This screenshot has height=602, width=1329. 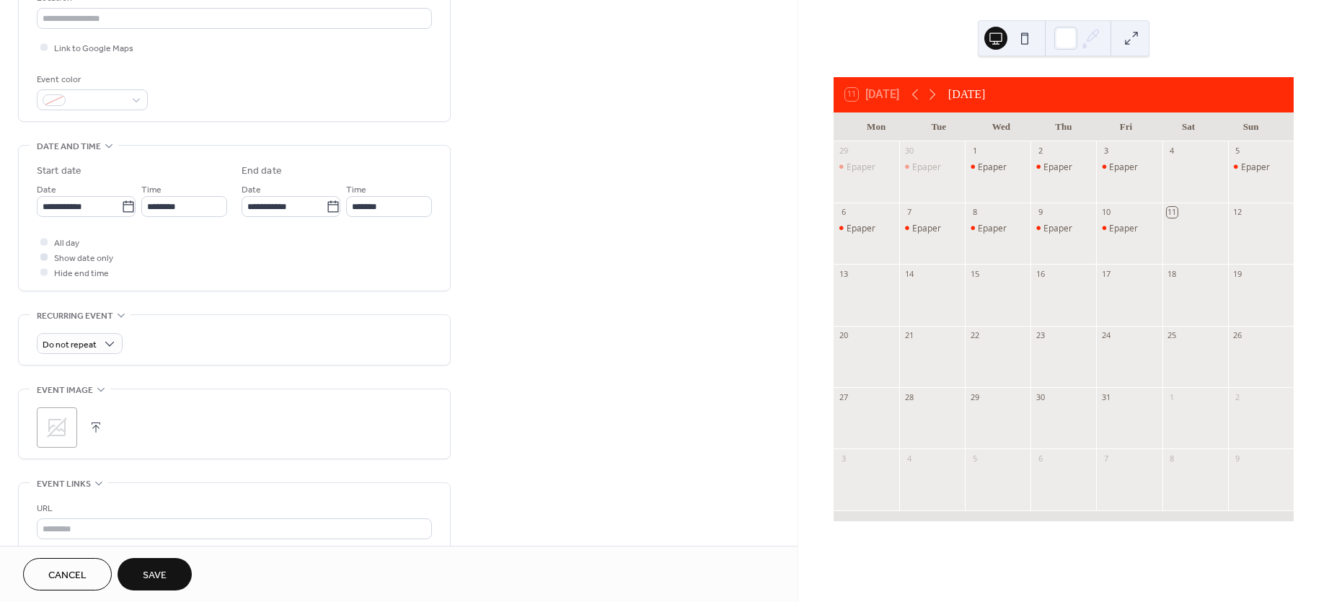 What do you see at coordinates (1237, 335) in the screenshot?
I see `div: 26` at bounding box center [1237, 335].